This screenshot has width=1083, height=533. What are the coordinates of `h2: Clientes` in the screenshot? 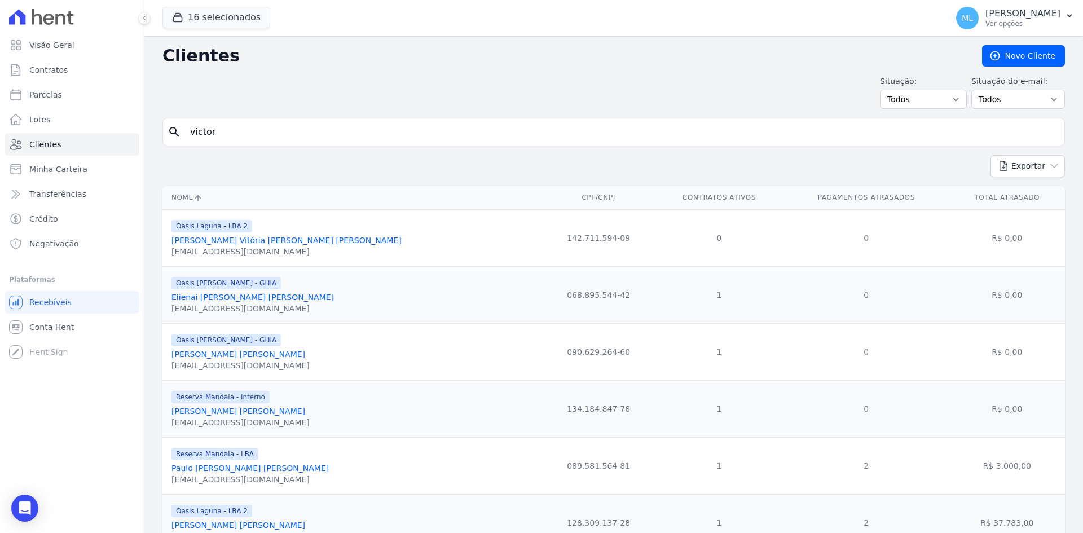 It's located at (563, 56).